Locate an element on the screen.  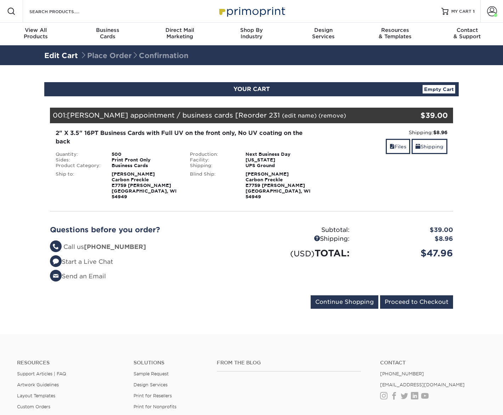
a: Layout Templates is located at coordinates (36, 396).